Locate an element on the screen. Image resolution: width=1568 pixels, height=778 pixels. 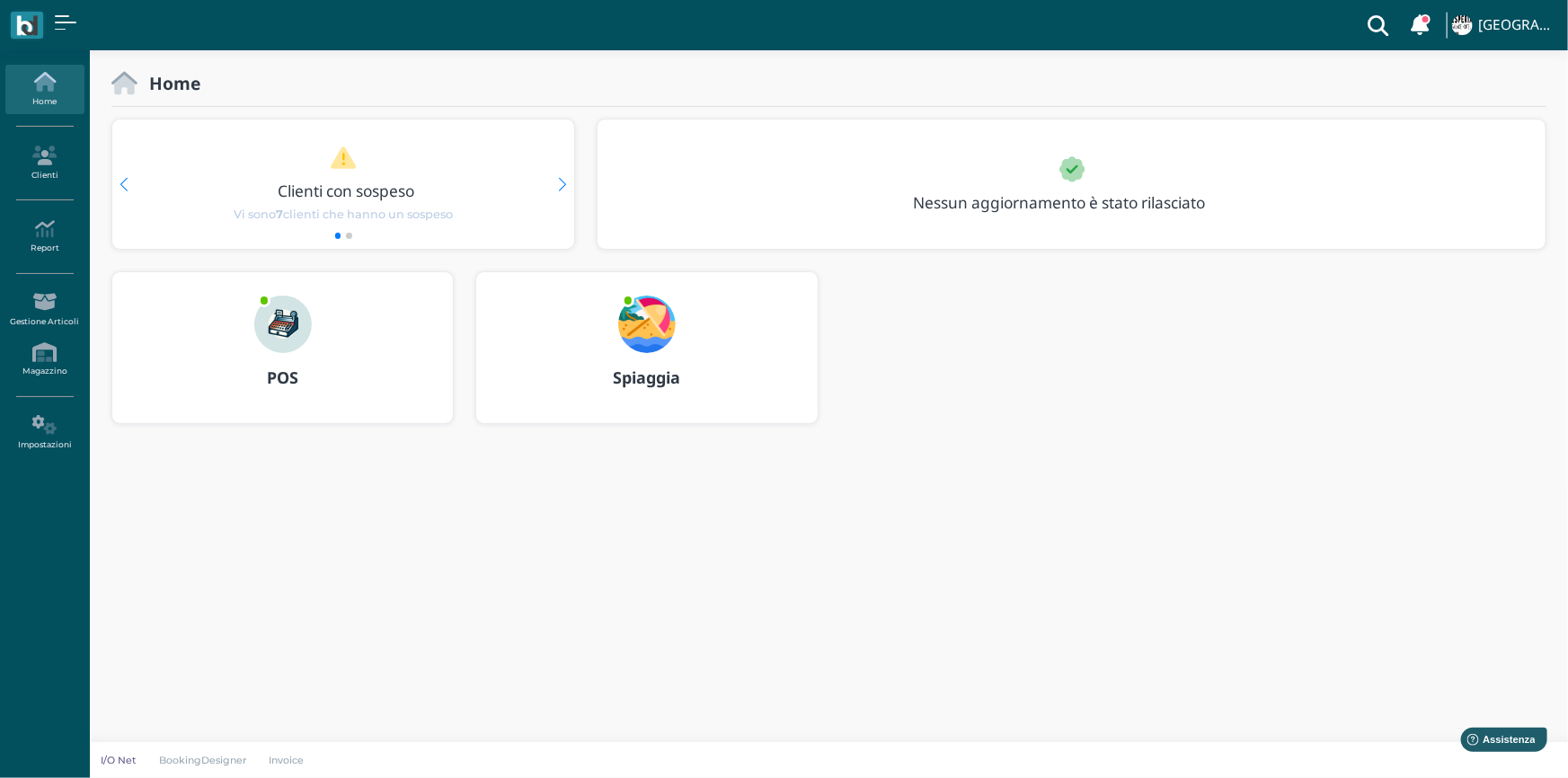
div: Previous slide is located at coordinates (123, 184).